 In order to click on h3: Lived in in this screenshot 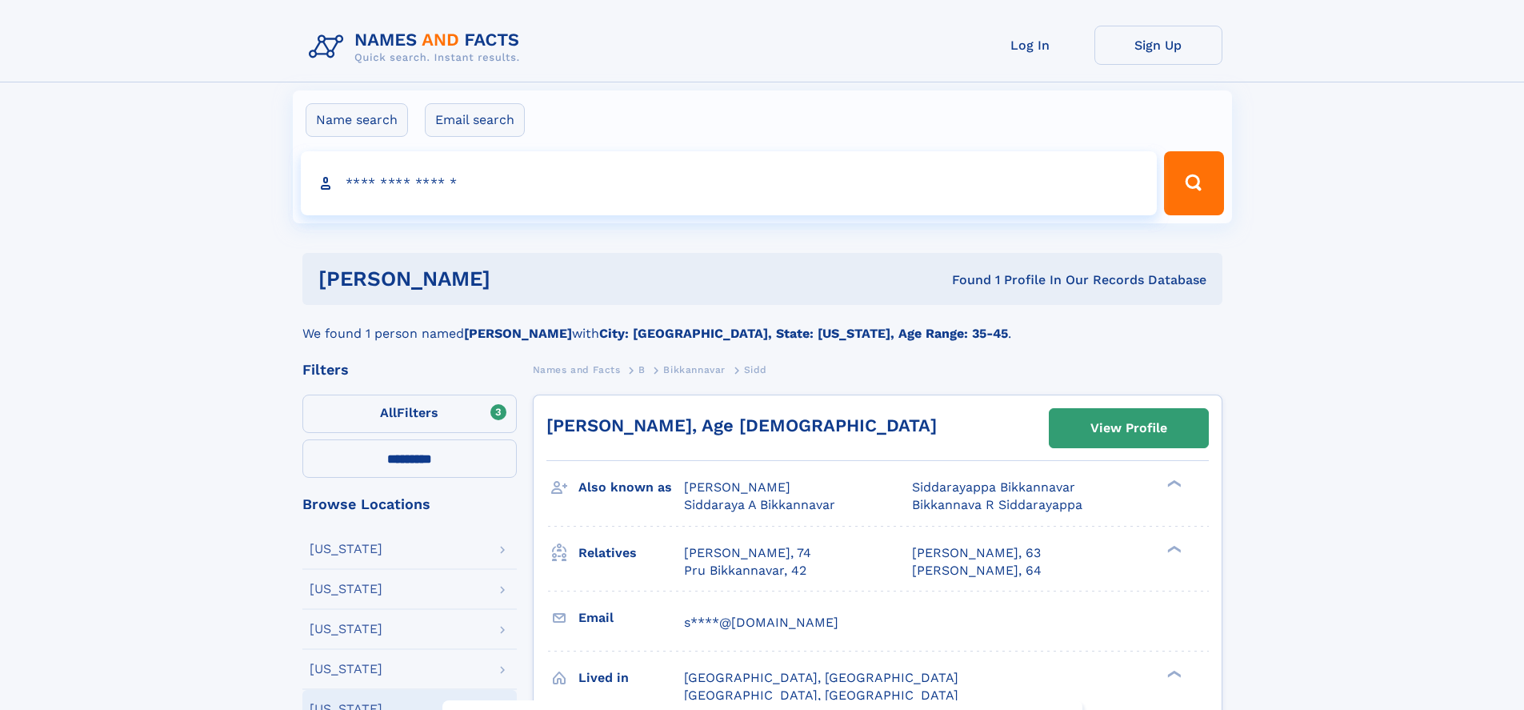, I will do `click(631, 678)`.